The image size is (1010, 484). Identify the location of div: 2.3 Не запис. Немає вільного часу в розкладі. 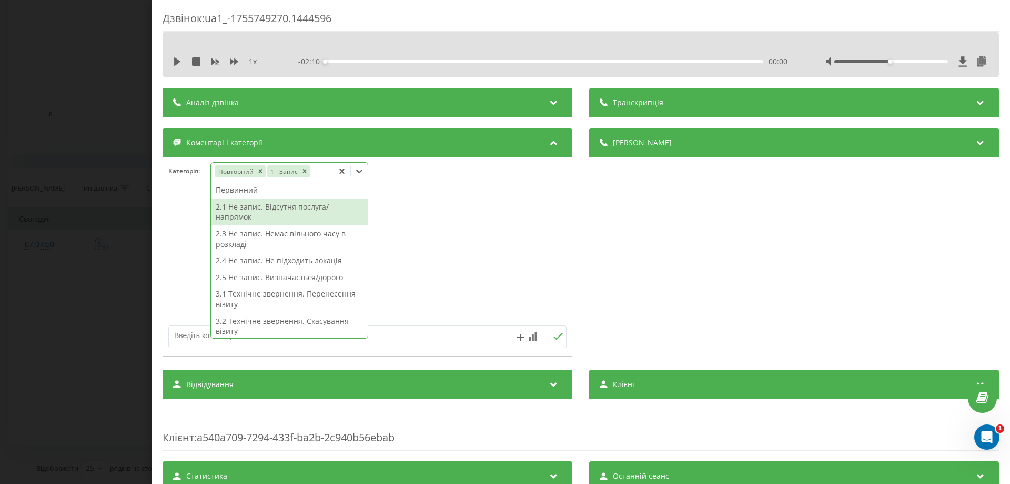
(289, 238).